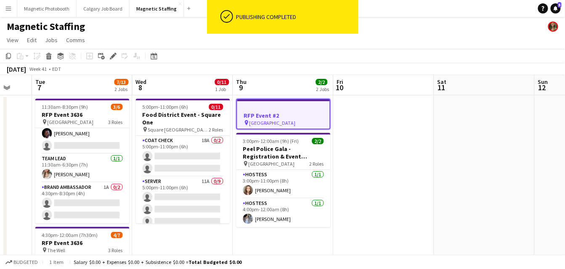 This screenshot has height=269, width=565. Describe the element at coordinates (75, 40) in the screenshot. I see `span: Comms` at that location.